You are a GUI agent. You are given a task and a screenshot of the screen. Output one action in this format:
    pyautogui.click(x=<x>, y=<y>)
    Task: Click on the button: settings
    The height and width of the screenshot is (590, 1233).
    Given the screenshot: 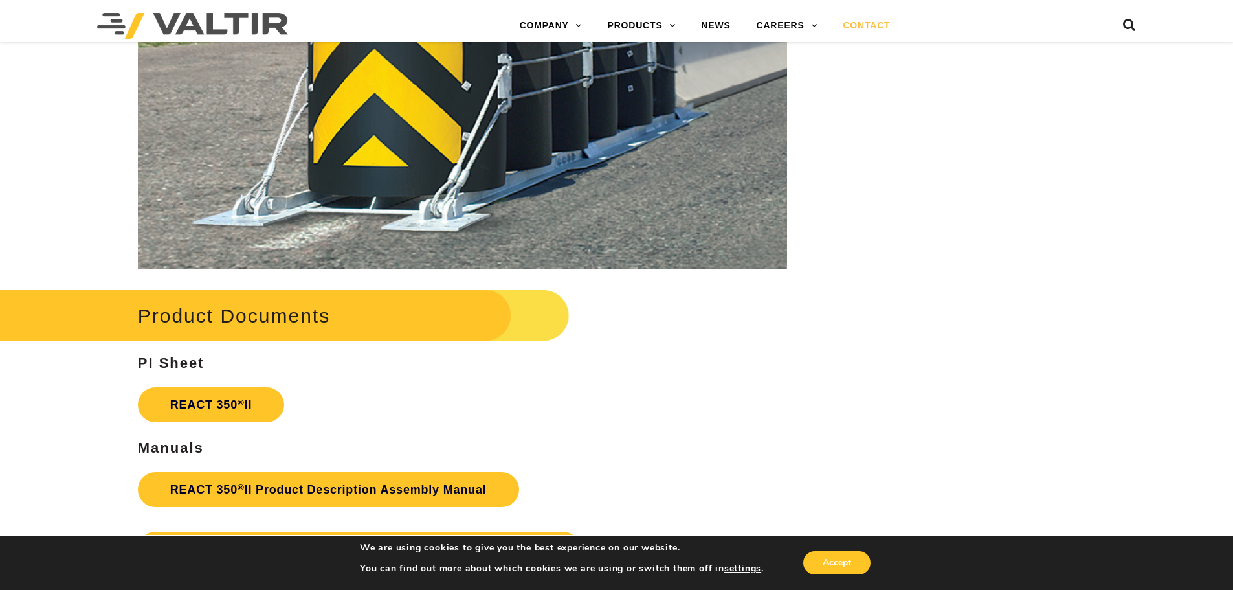 What is the action you would take?
    pyautogui.click(x=743, y=568)
    